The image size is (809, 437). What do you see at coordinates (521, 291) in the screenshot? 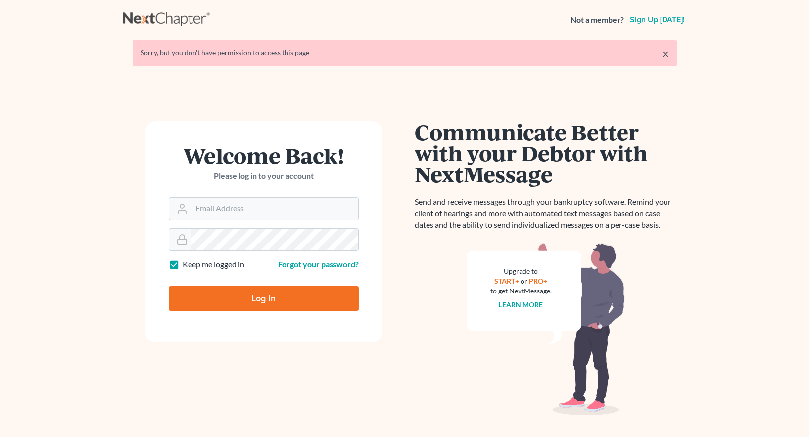
I see `div: to get NextMessage.` at bounding box center [521, 291].